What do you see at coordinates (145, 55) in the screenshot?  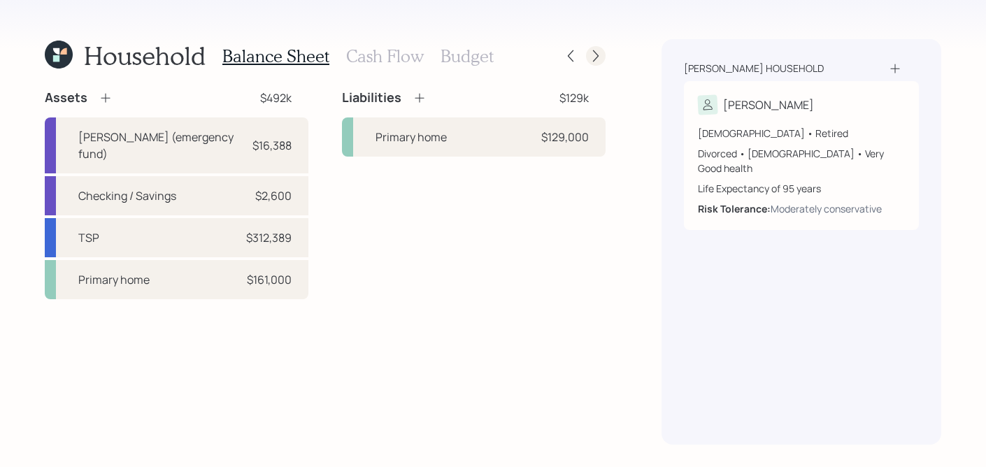 I see `h1: Household` at bounding box center [145, 55].